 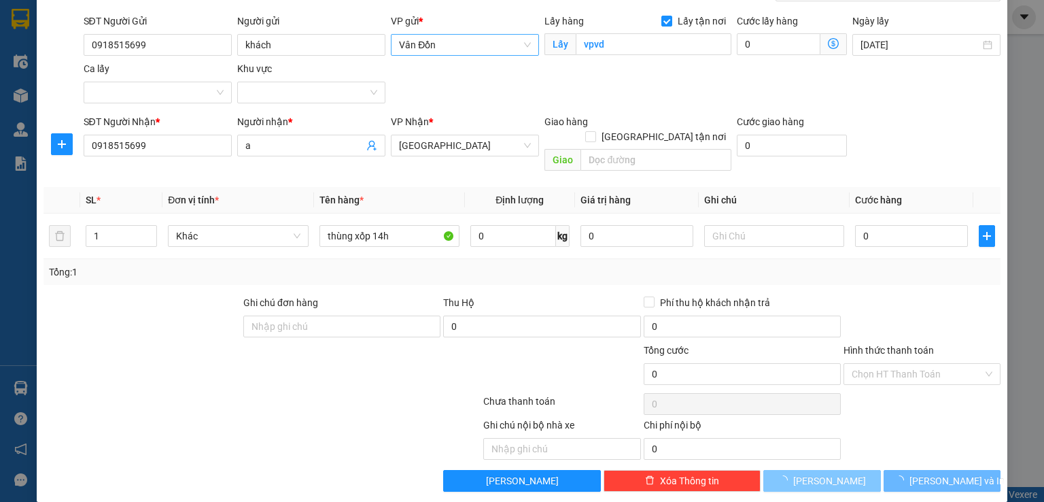 What do you see at coordinates (656, 160) in the screenshot?
I see `input: Dọc đường` at bounding box center [656, 160].